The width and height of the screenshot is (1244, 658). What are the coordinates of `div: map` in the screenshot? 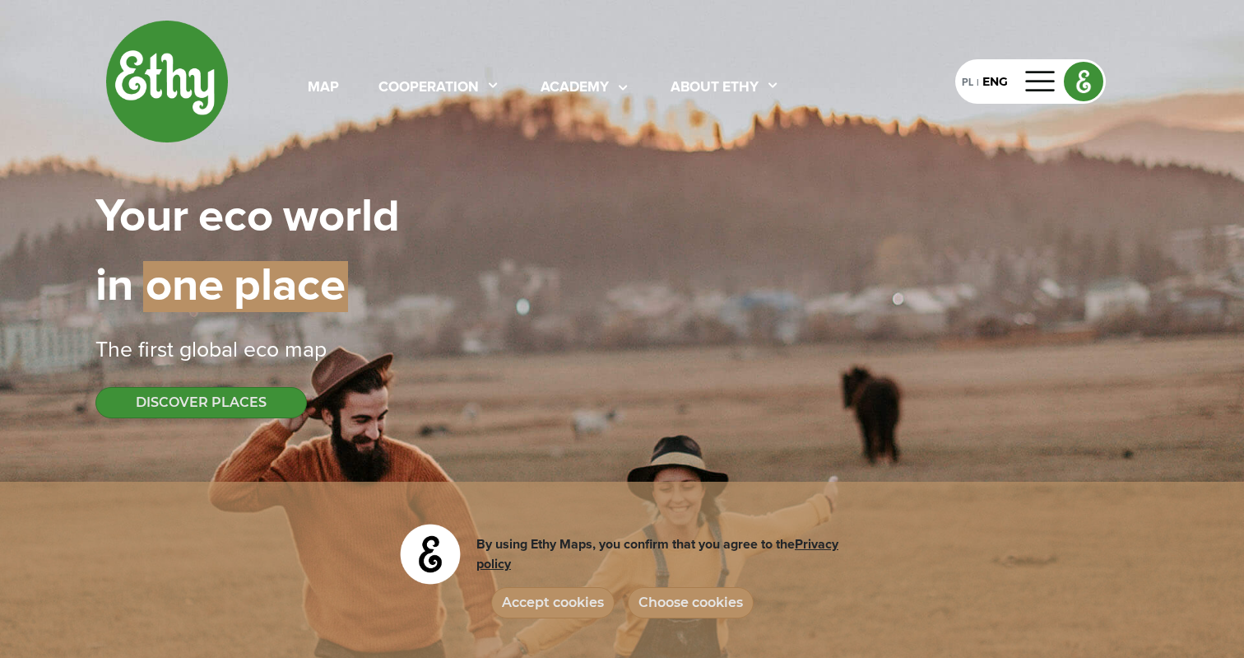 It's located at (323, 88).